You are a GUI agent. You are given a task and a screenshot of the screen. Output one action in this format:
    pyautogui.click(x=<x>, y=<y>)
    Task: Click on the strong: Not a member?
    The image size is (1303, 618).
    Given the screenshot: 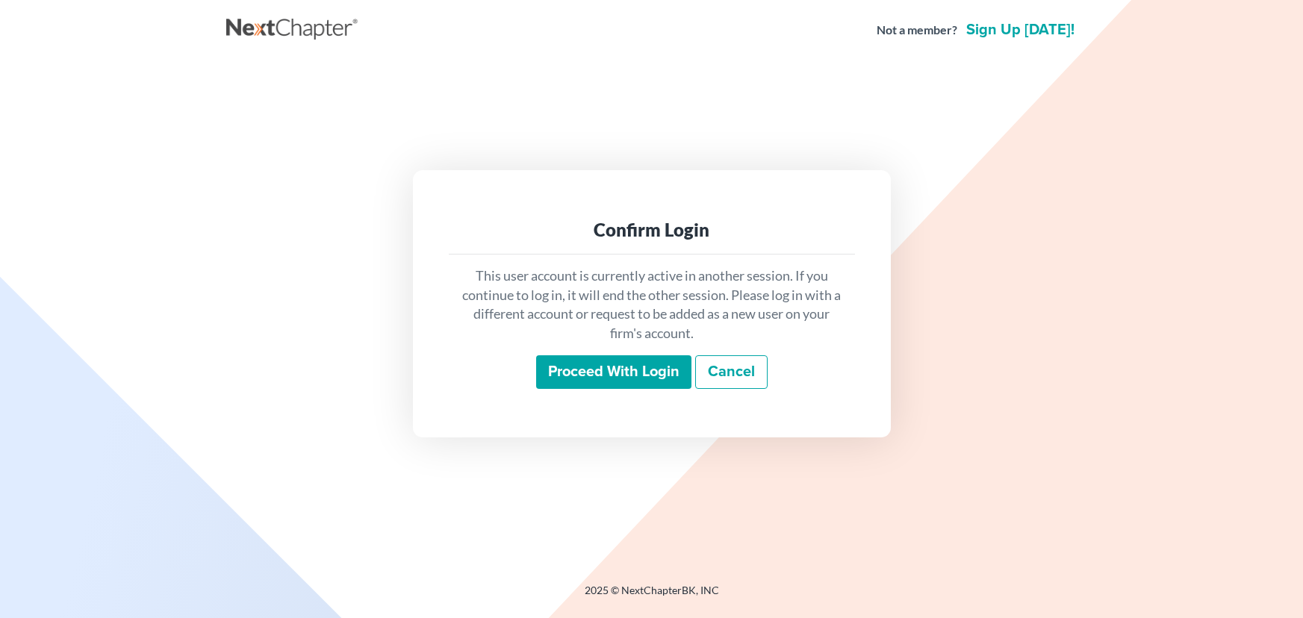 What is the action you would take?
    pyautogui.click(x=917, y=30)
    